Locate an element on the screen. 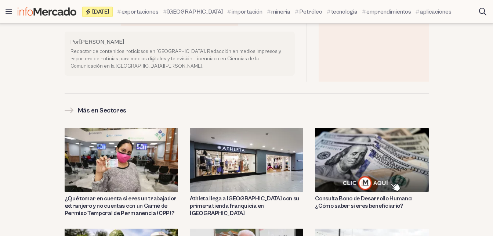 The height and width of the screenshot is (236, 493). a: emprendimientos is located at coordinates (387, 12).